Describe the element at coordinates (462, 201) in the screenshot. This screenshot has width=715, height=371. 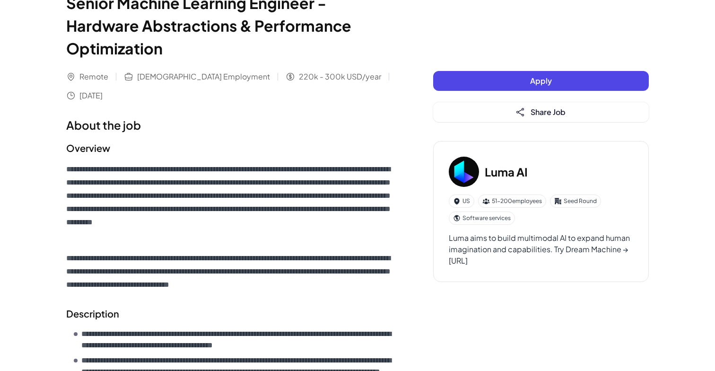
I see `div: US` at that location.